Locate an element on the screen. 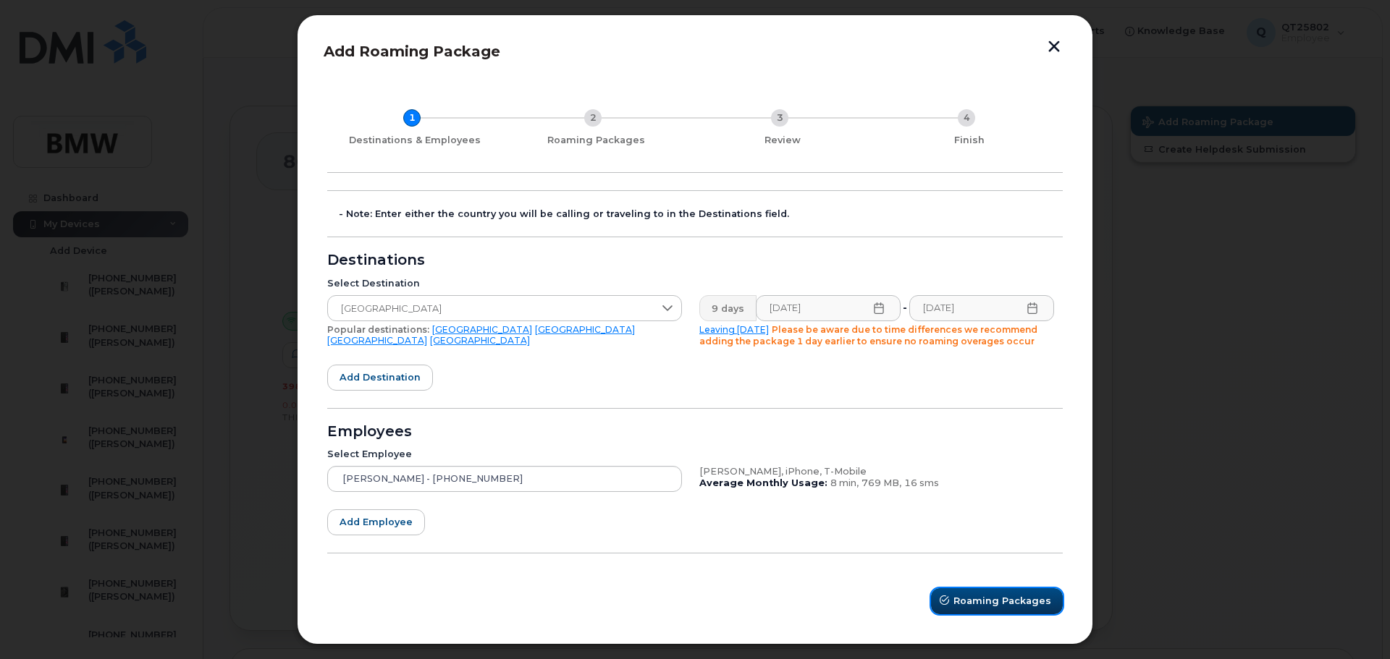  div: Employees is located at coordinates (695, 432).